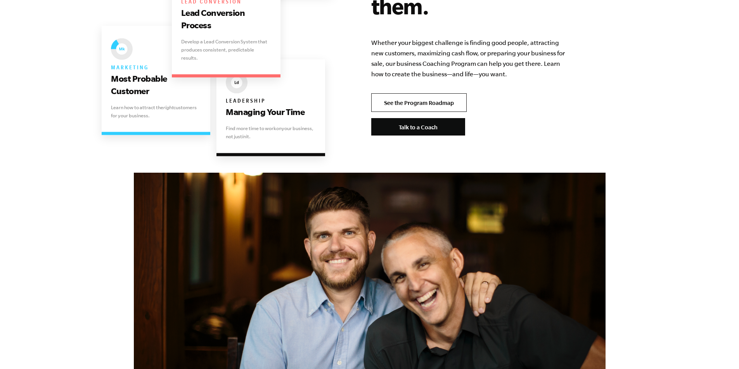 Image resolution: width=739 pixels, height=369 pixels. What do you see at coordinates (469, 59) in the screenshot?
I see `p: Whether your biggest challenge is finding good people, attracting new customers, maximizing cash ...` at bounding box center [469, 59].